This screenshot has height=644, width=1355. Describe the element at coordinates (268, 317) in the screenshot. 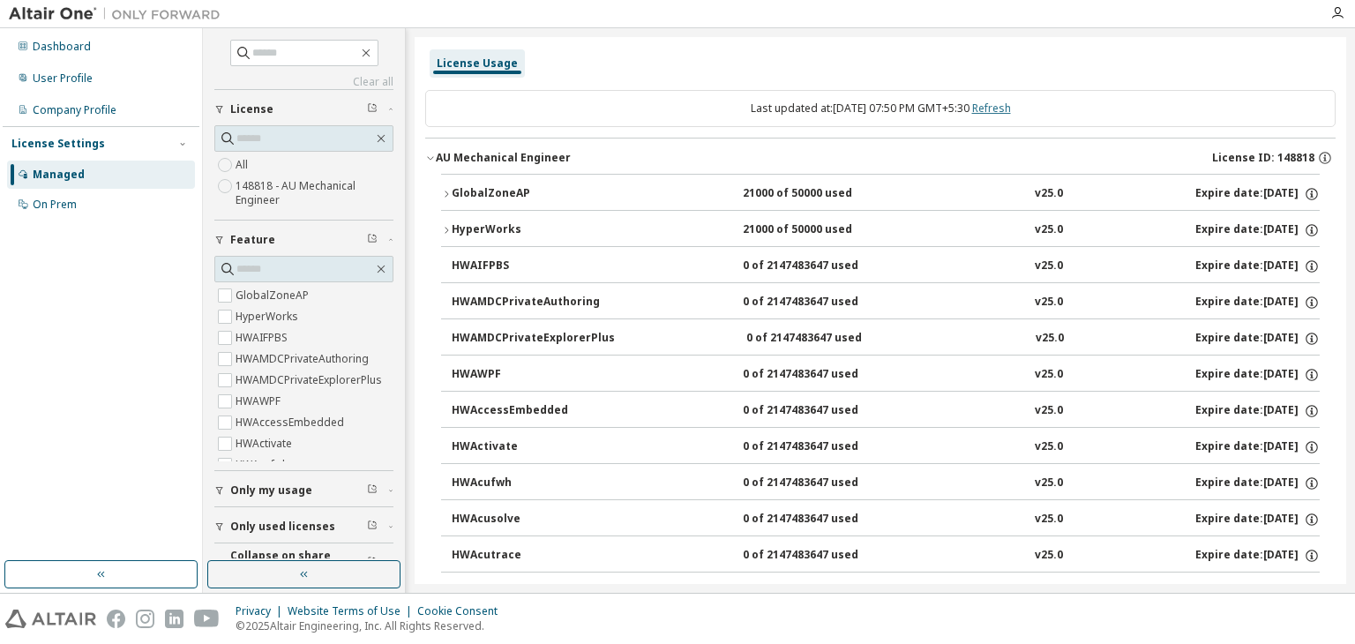

I see `label: HyperWorks` at that location.